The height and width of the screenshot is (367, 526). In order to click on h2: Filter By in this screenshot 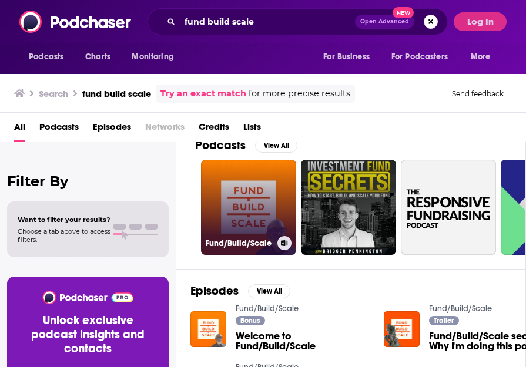, I will do `click(88, 181)`.